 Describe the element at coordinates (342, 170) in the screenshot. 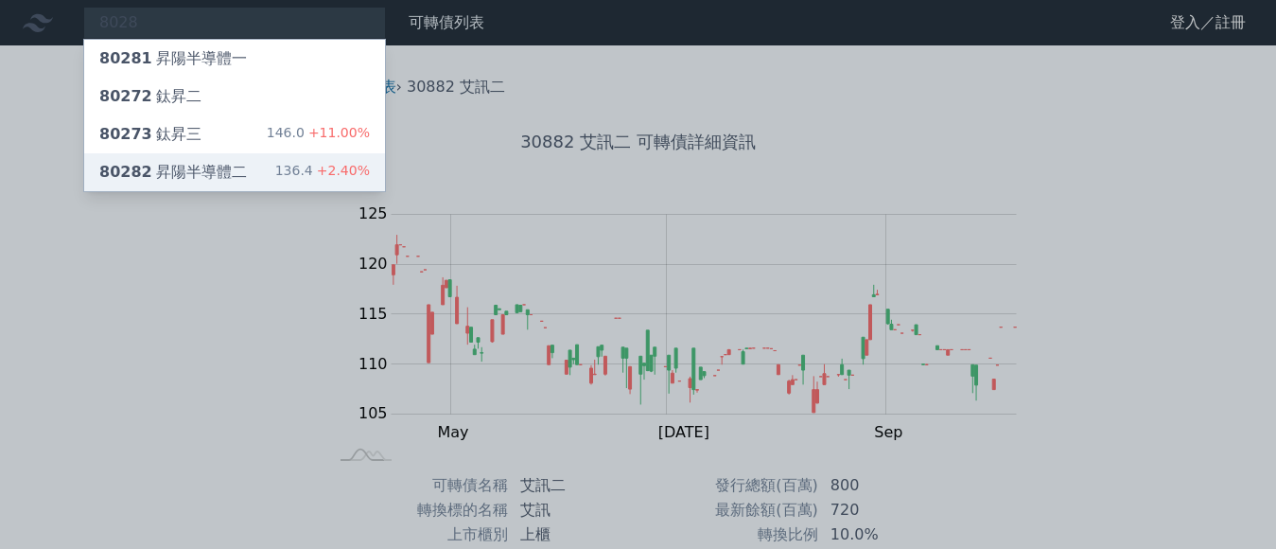

I see `span: +2.40%` at that location.